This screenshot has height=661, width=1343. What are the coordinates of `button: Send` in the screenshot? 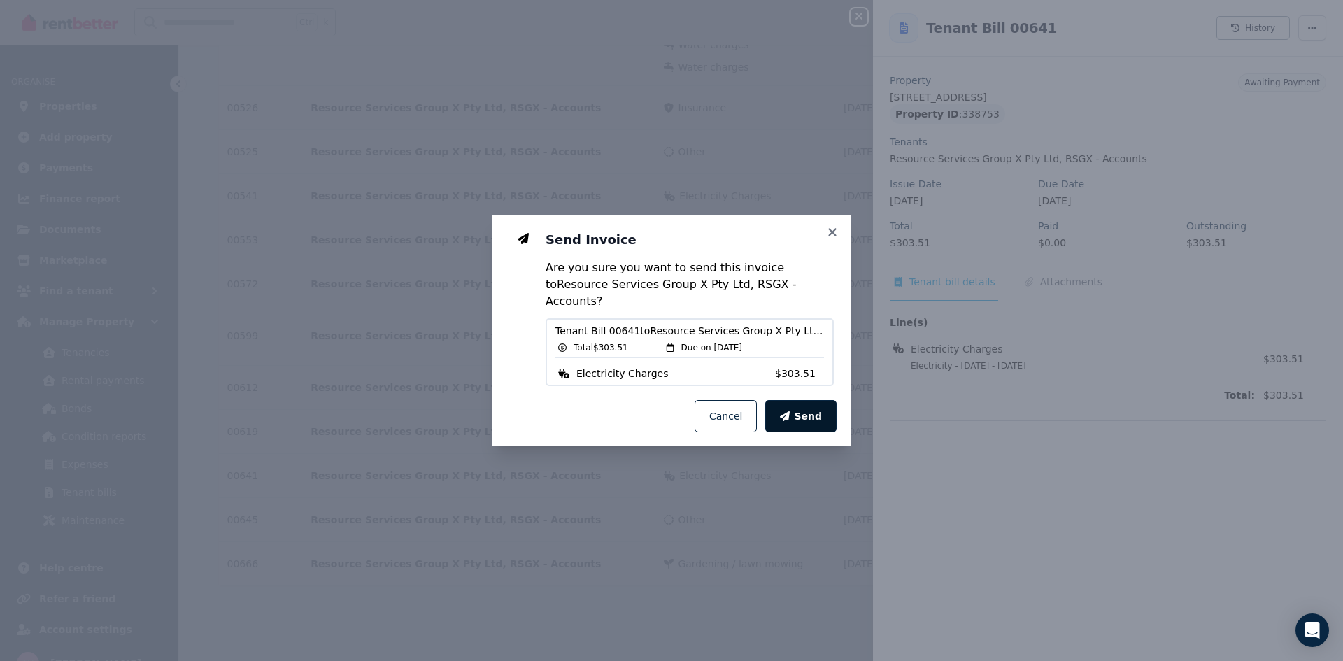 It's located at (801, 416).